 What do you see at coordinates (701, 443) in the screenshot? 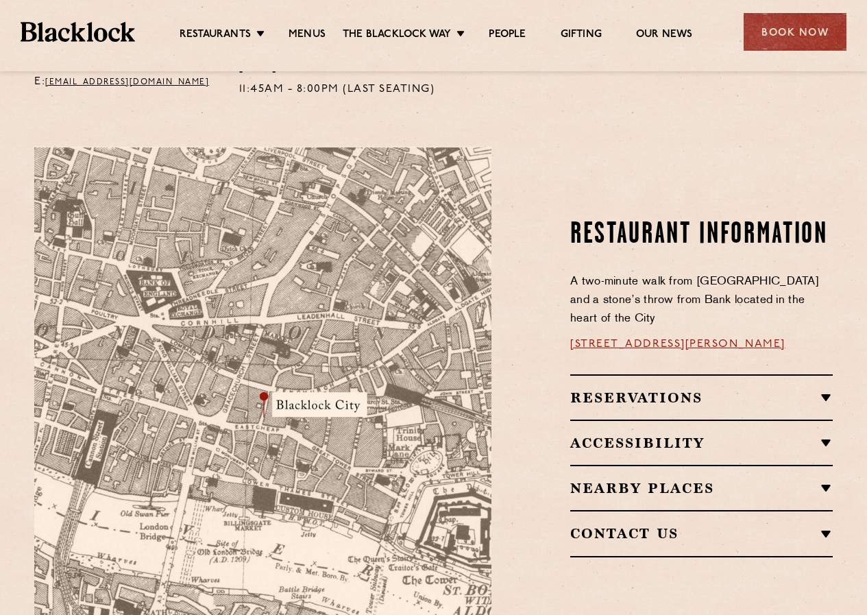
I see `h2: Accessibility` at bounding box center [701, 443].